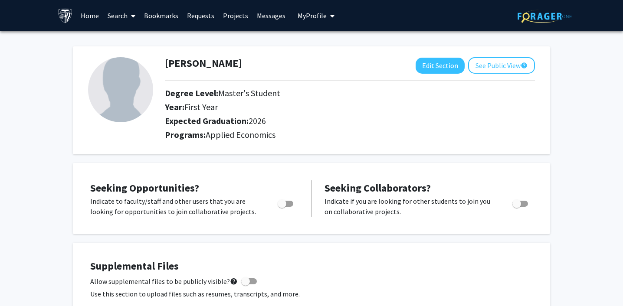 The image size is (623, 306). Describe the element at coordinates (440, 66) in the screenshot. I see `button: Edit Section` at that location.